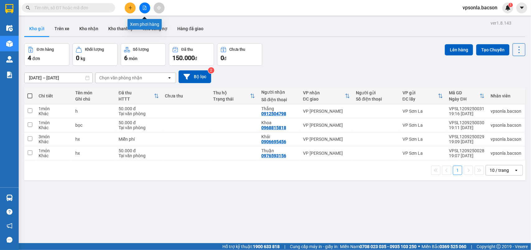 This screenshot has width=531, height=250. What do you see at coordinates (9, 212) in the screenshot?
I see `span: question-circle` at bounding box center [9, 212].